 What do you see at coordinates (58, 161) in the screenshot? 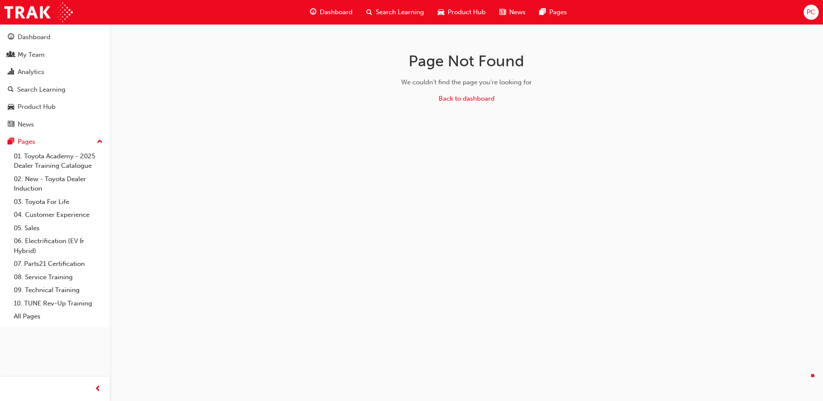
I see `a: 01. Toyota Academy - 2025 Dealer Training Catalogue` at bounding box center [58, 161].